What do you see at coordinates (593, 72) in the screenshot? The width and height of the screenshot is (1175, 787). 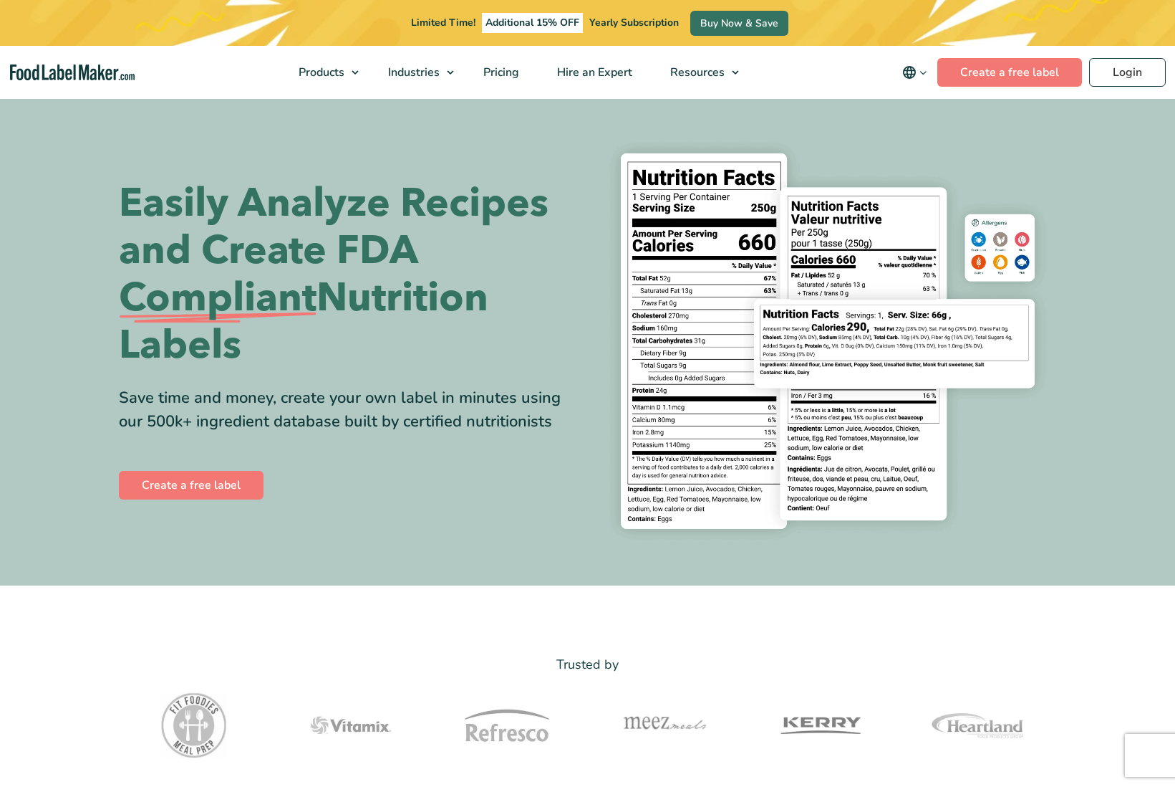 I see `a: Hire an Expert` at bounding box center [593, 72].